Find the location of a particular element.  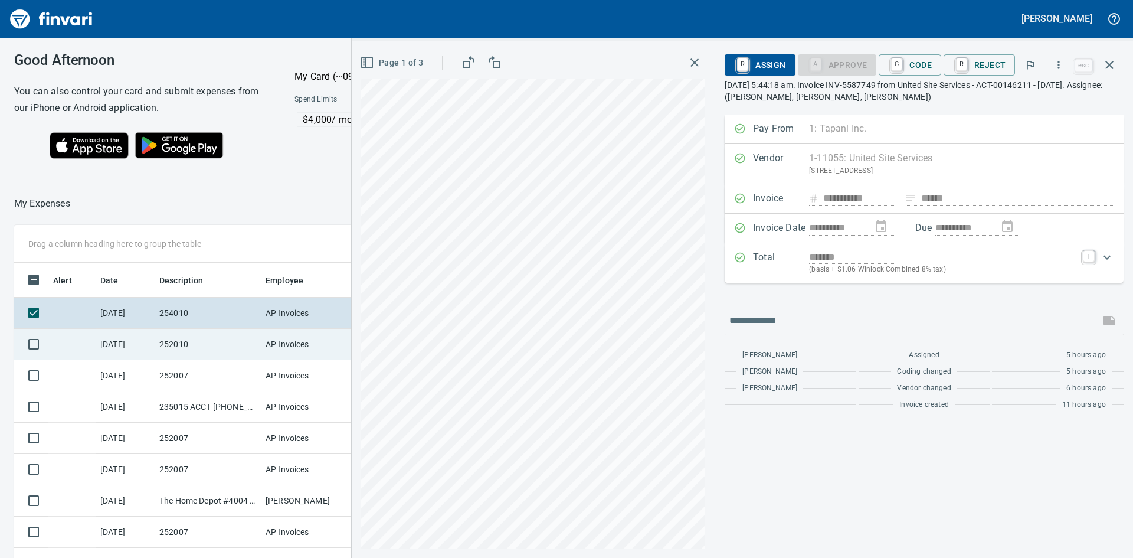

nav: breadcrumb is located at coordinates (42, 204).